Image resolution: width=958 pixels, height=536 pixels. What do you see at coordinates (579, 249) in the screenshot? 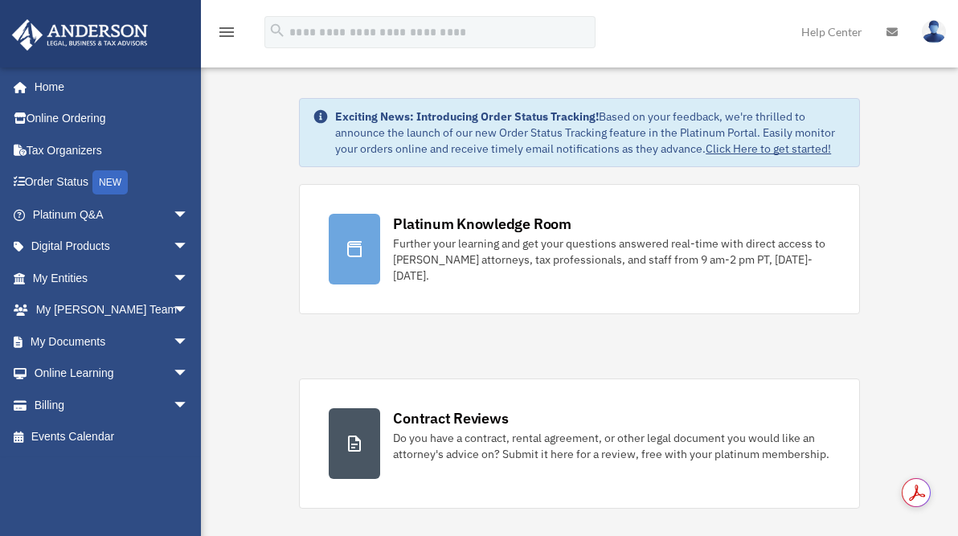
I see `a: Platinum Knowledge Room Further your learning and get your questions answered real-time with dire...` at bounding box center [579, 249].